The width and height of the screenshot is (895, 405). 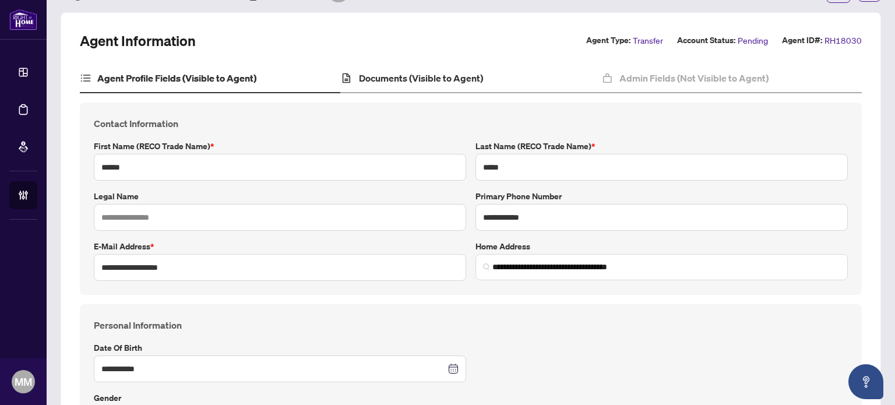 What do you see at coordinates (661, 246) in the screenshot?
I see `label: Home Address` at bounding box center [661, 246].